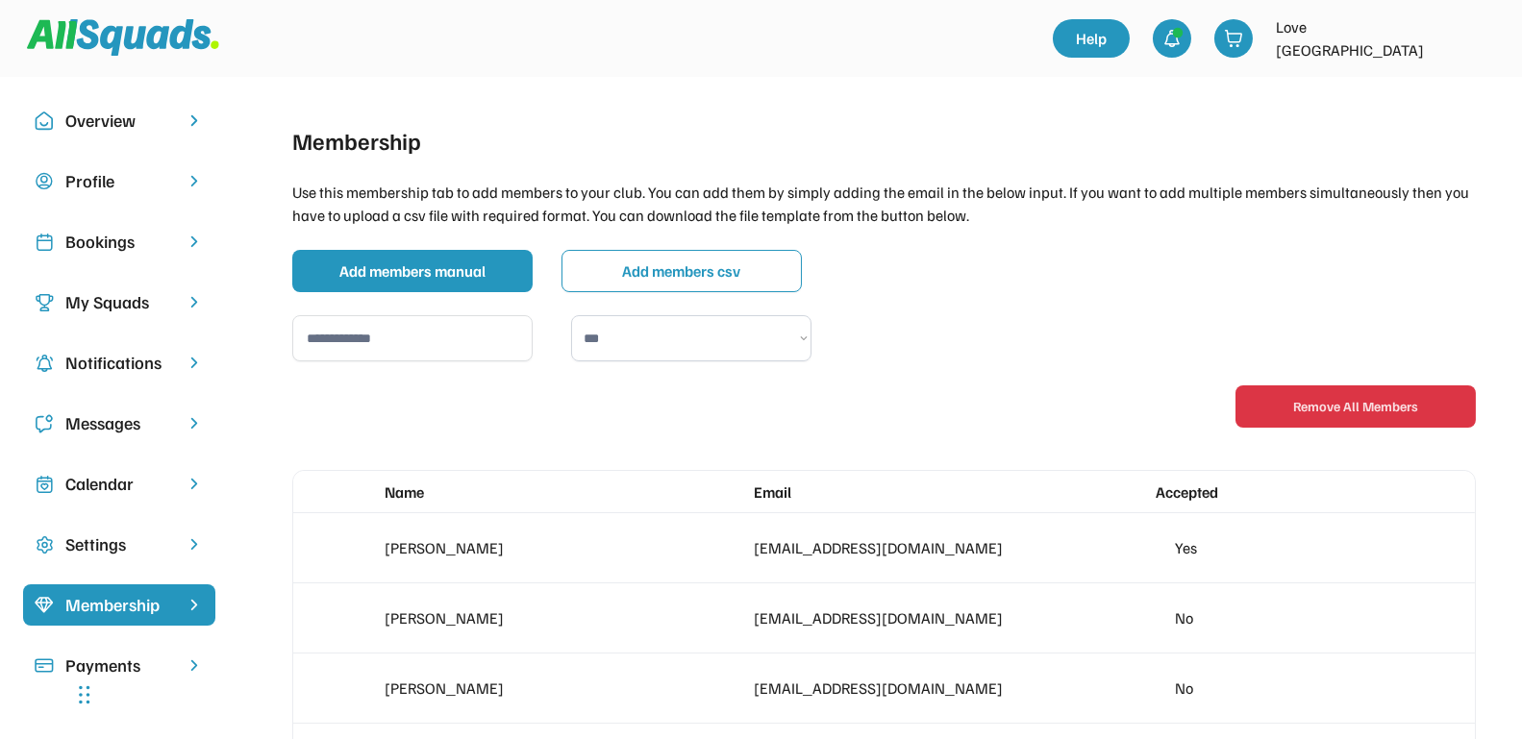  What do you see at coordinates (44, 424) in the screenshot?
I see `img: Icon%20copy%205.svg` at bounding box center [44, 424].